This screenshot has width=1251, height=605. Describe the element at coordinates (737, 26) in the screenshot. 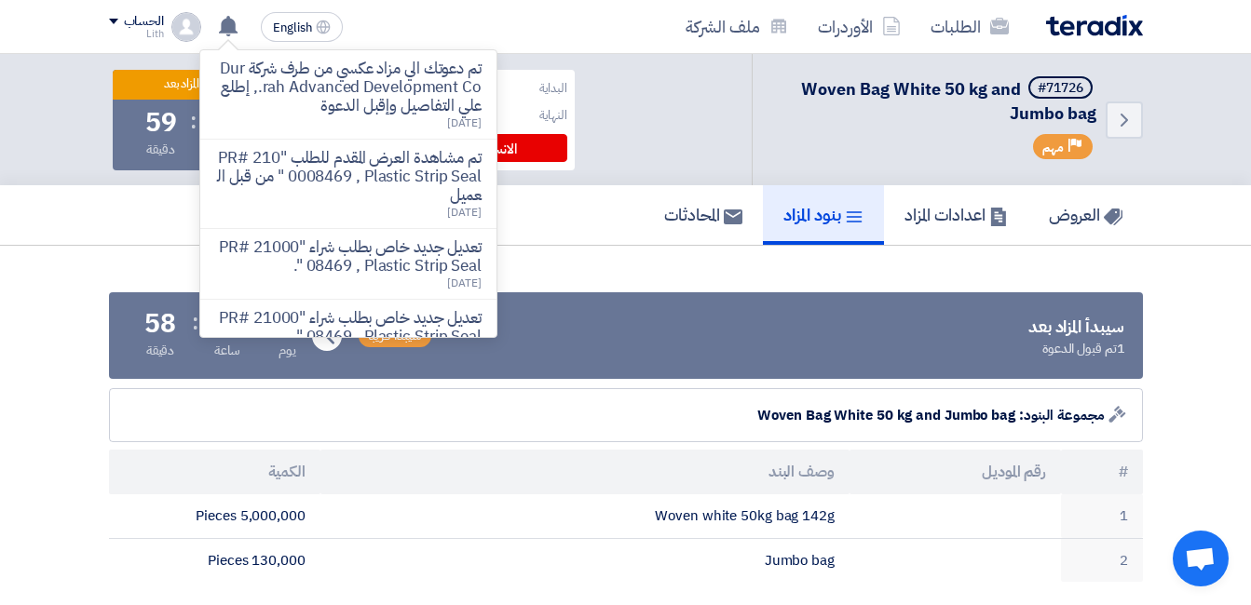

I see `a: ملف الشركة` at that location.